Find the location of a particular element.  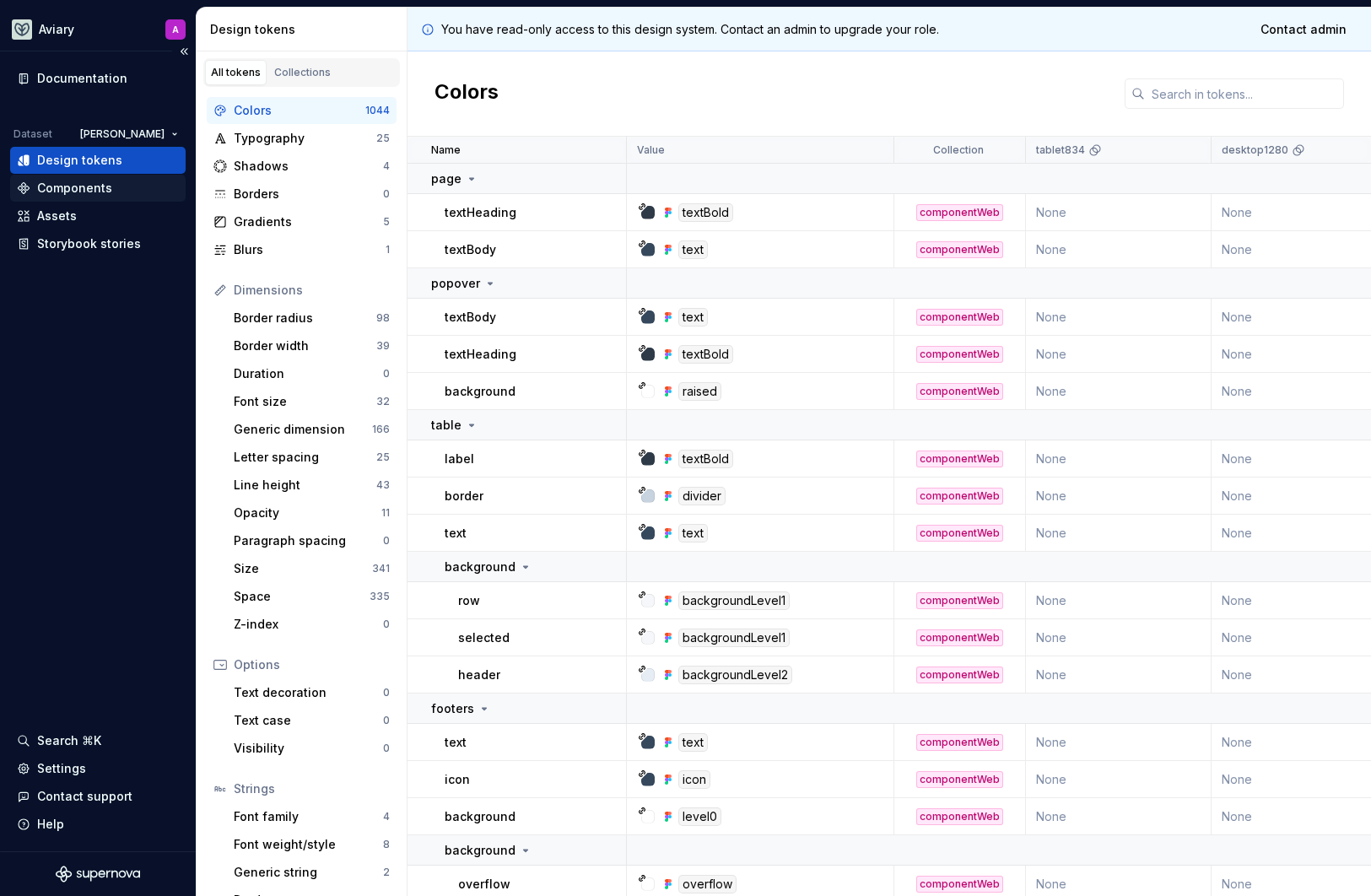

a: Border width39 is located at coordinates (311, 345).